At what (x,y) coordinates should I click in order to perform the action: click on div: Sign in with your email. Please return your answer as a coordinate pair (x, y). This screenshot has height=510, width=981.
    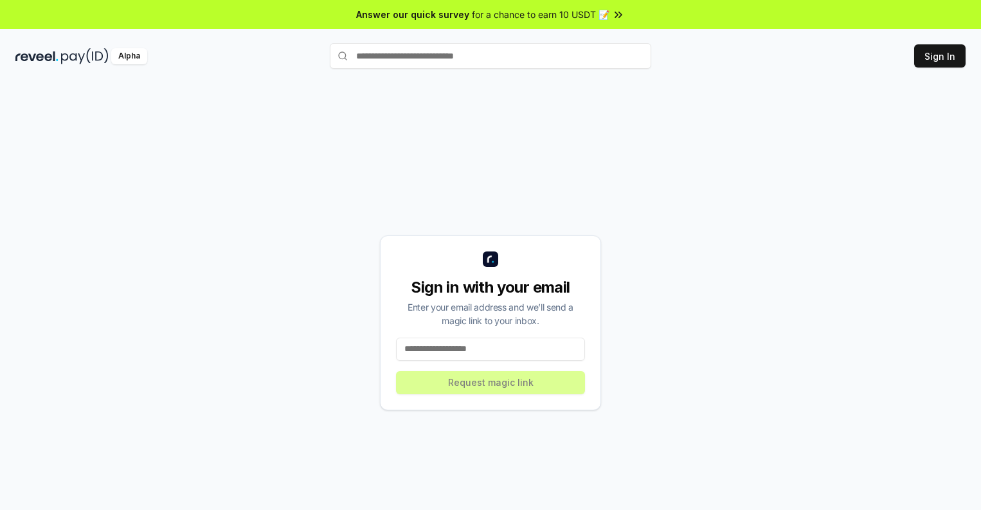
    Looking at the image, I should click on (490, 287).